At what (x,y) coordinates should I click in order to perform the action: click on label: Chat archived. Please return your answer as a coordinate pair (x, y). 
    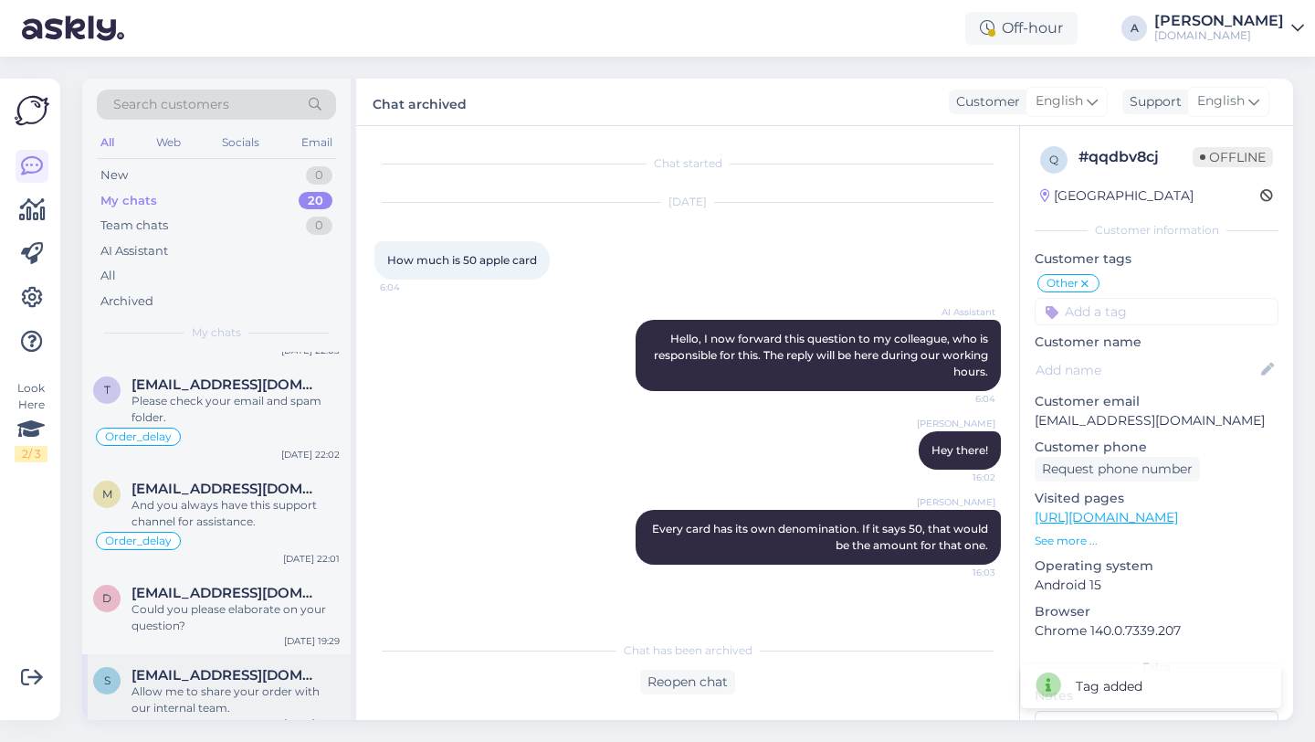
    Looking at the image, I should click on (419, 101).